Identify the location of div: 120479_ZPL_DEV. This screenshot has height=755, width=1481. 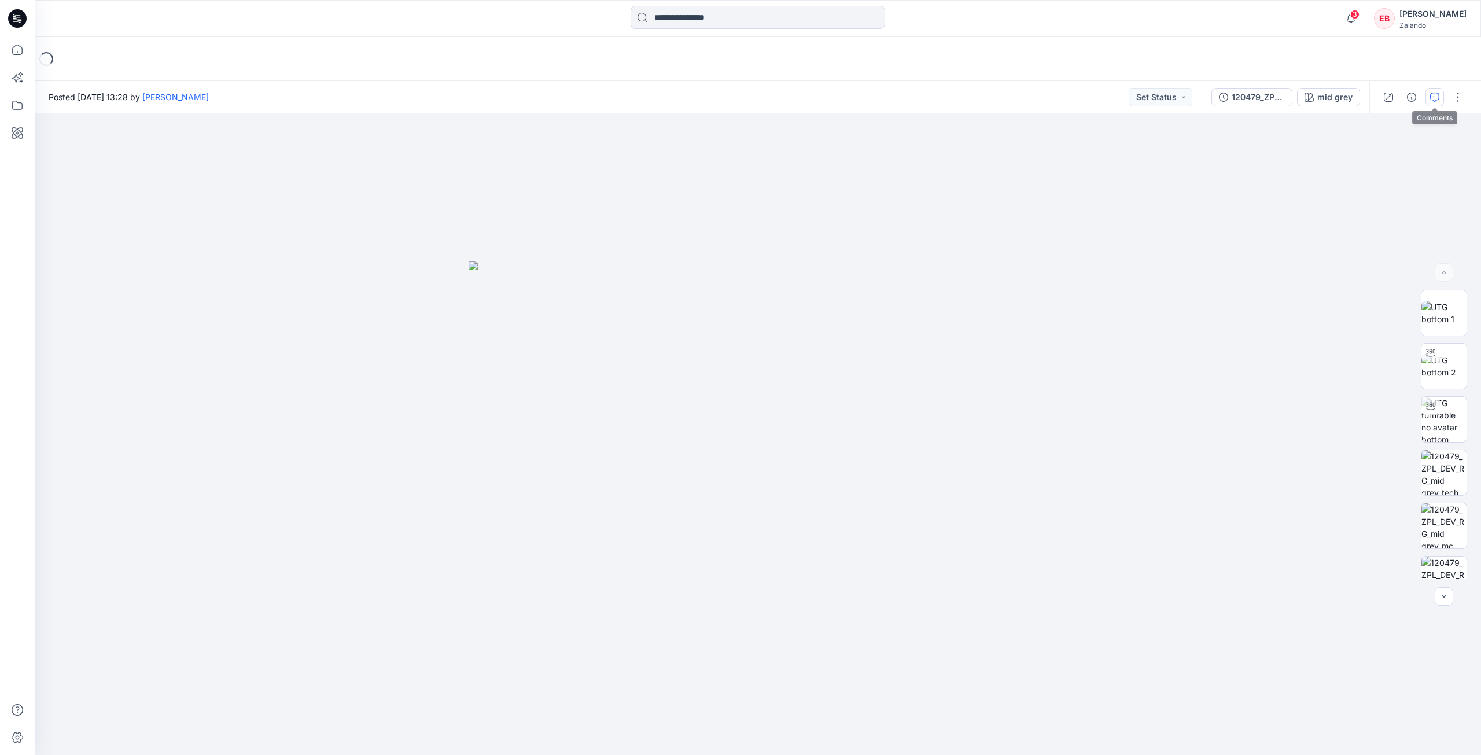
(1258, 97).